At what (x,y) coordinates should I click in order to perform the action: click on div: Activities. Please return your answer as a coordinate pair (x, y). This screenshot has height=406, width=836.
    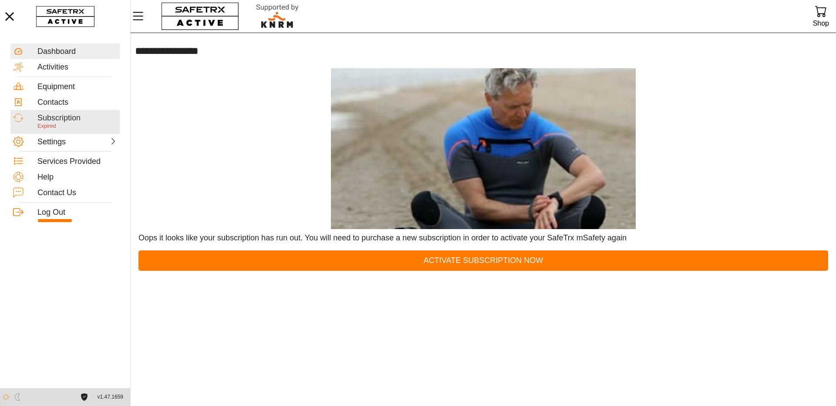
    Looking at the image, I should click on (77, 67).